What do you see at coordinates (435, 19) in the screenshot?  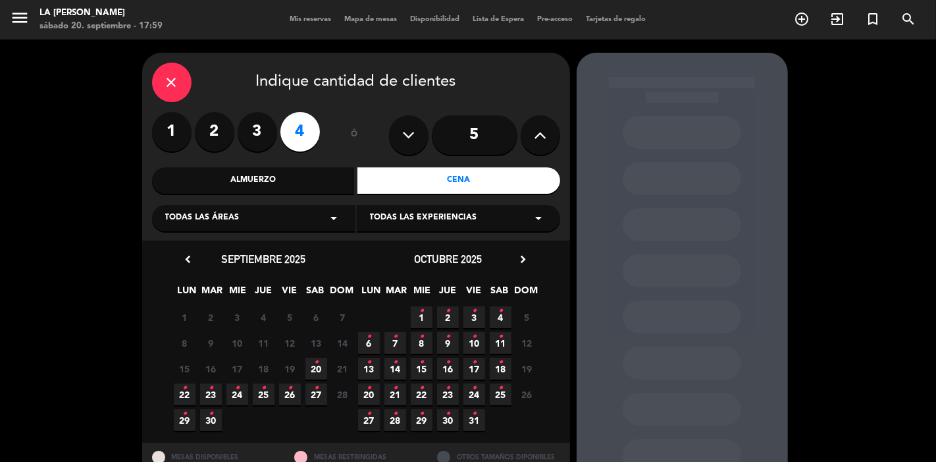 I see `span: Disponibilidad` at bounding box center [435, 19].